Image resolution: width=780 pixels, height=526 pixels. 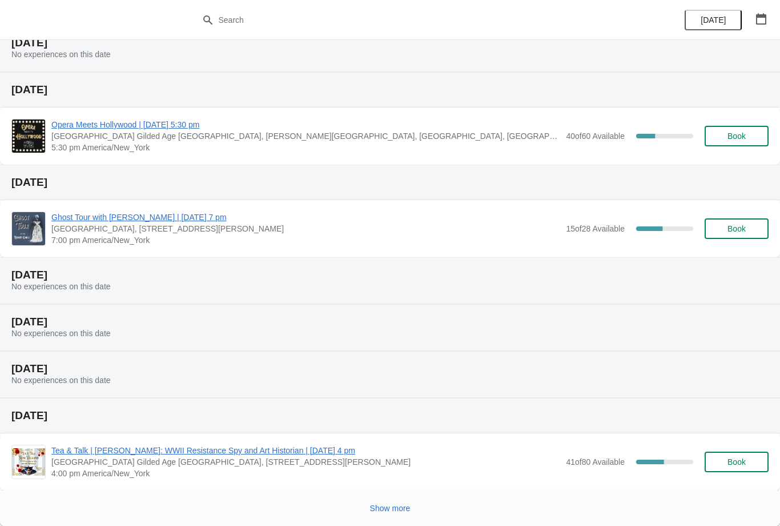 What do you see at coordinates (390, 508) in the screenshot?
I see `button: Show more` at bounding box center [390, 508].